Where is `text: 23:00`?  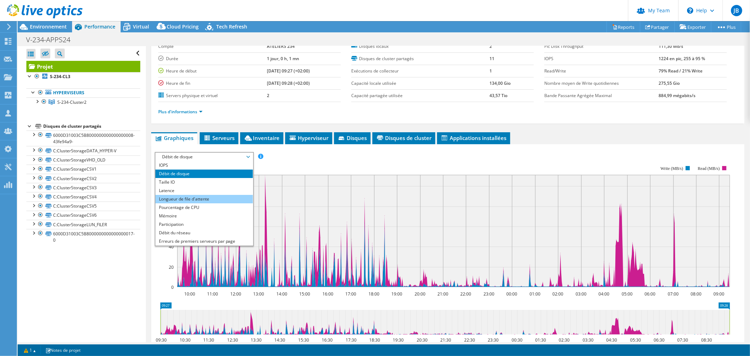
text: 23:00 is located at coordinates (489, 294).